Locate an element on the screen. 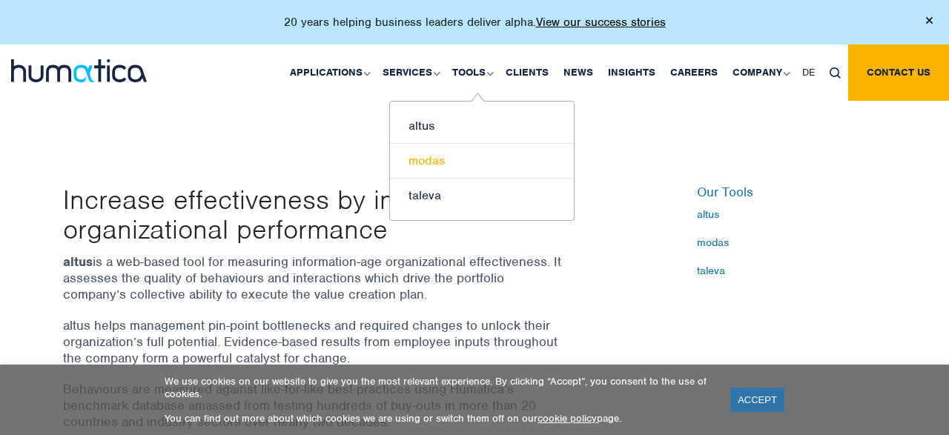 The image size is (949, 435). a: cookie policy is located at coordinates (567, 418).